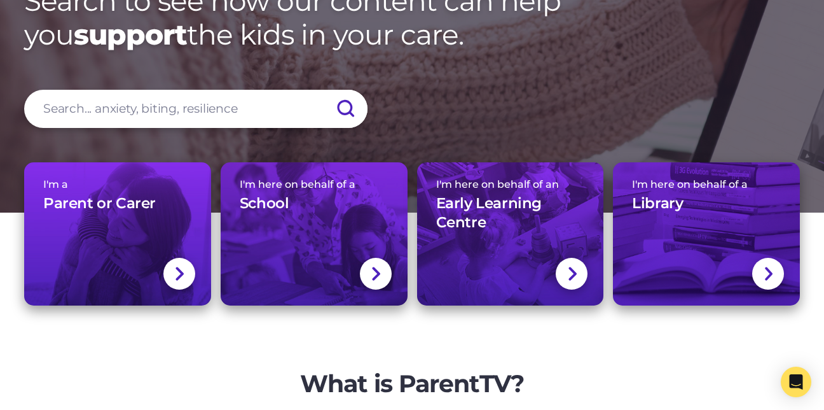 This screenshot has height=410, width=824. I want to click on h3: School, so click(265, 204).